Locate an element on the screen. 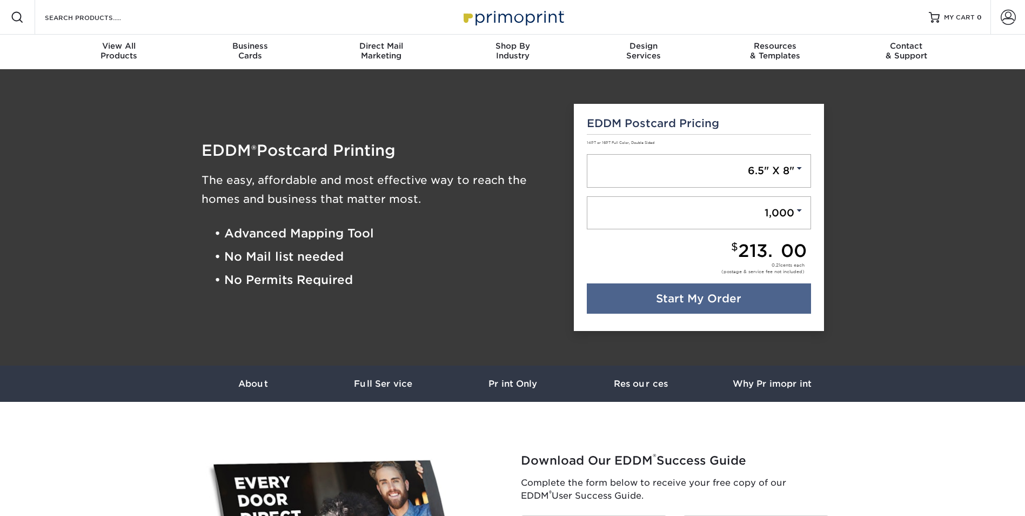 This screenshot has height=516, width=1025. input: SEARCH PRODUCTS..... is located at coordinates (96, 17).